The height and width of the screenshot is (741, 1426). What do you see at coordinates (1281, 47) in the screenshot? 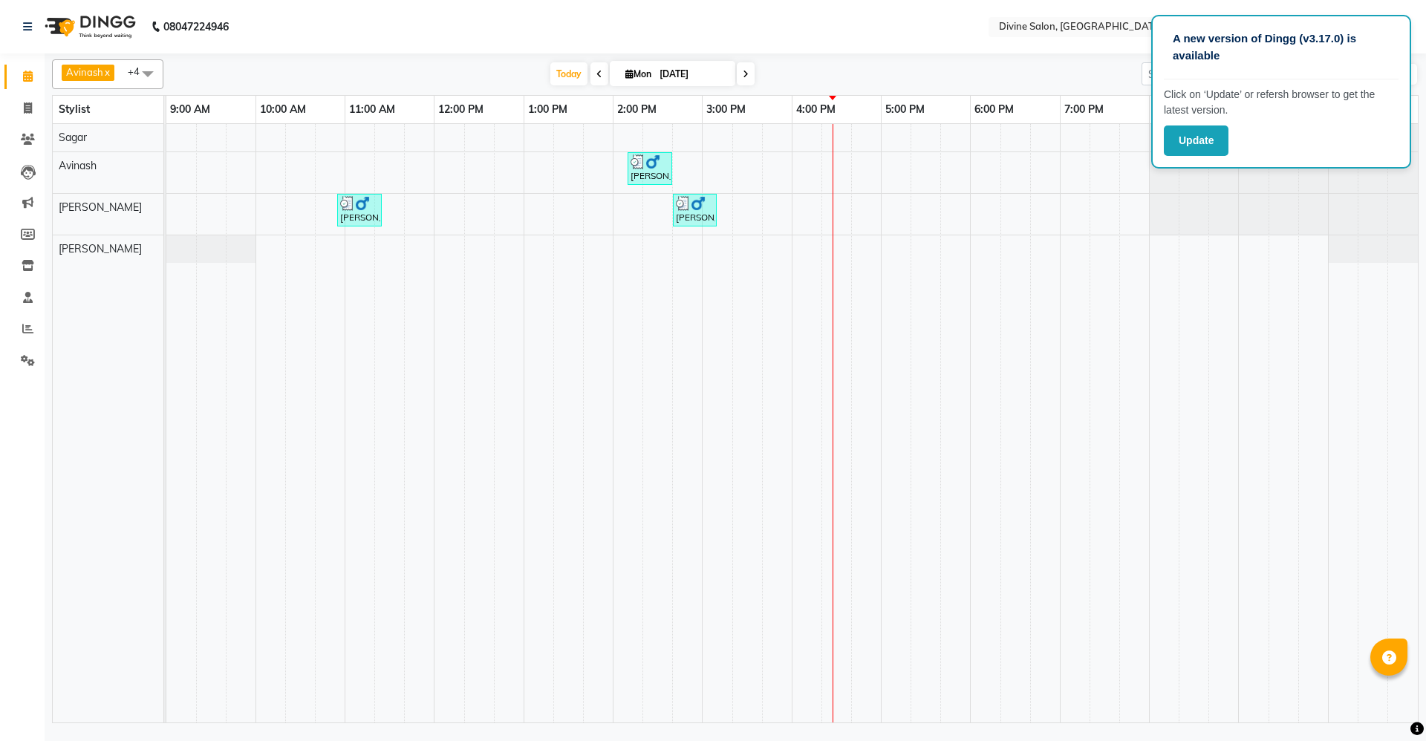
I see `p: A new version of Dingg (v3.17.0) is available` at bounding box center [1281, 47].